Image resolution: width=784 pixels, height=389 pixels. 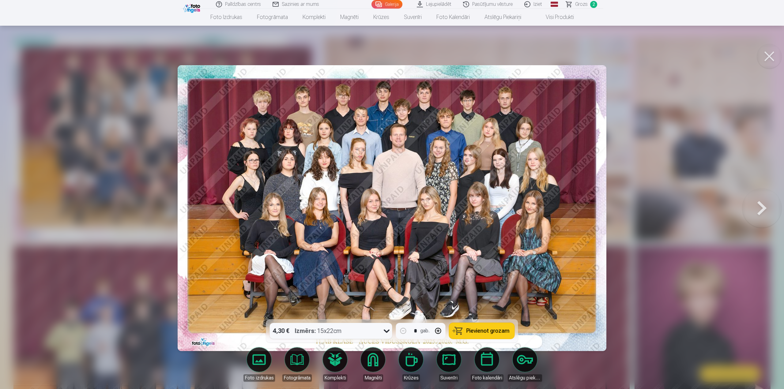 What do you see at coordinates (482, 331) in the screenshot?
I see `button: Pievienot grozam` at bounding box center [482, 331].